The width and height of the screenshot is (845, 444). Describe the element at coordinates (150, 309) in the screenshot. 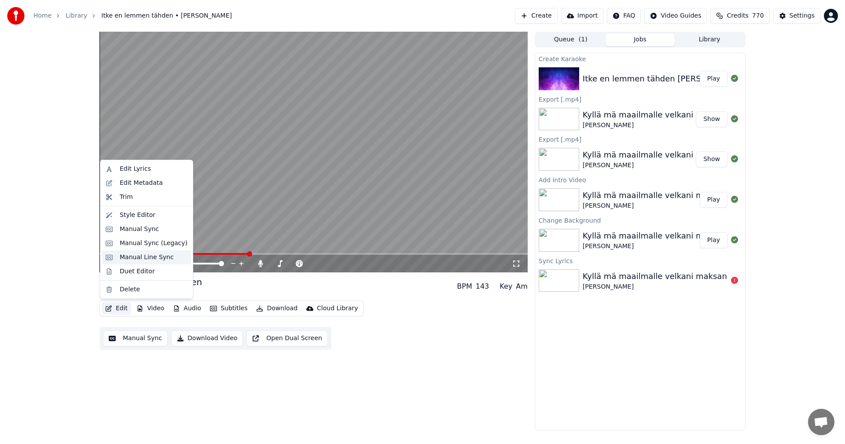

I see `button: Video` at that location.